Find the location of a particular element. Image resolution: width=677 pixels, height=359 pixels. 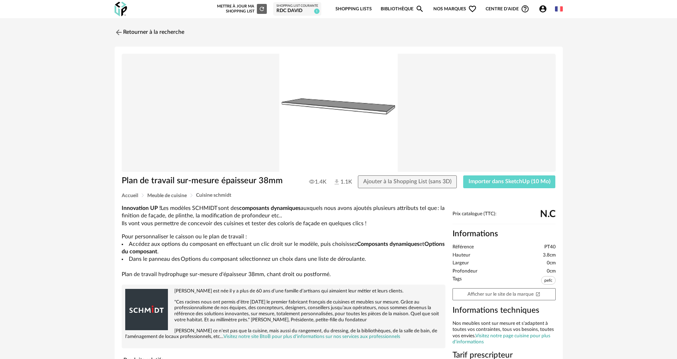

div: Nos meubles sont sur mesure et s'adaptent à toutes vos contraintes, tous vos besoins, toutes vos ... is located at coordinates (504, 333).